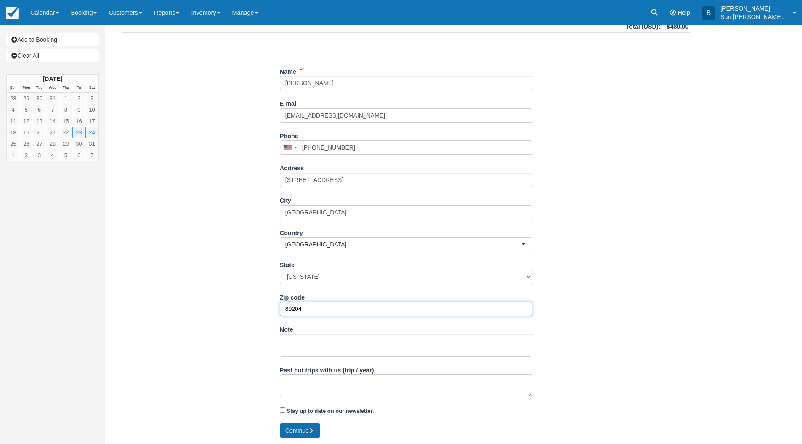  What do you see at coordinates (26, 132) in the screenshot?
I see `a: 19` at bounding box center [26, 132].